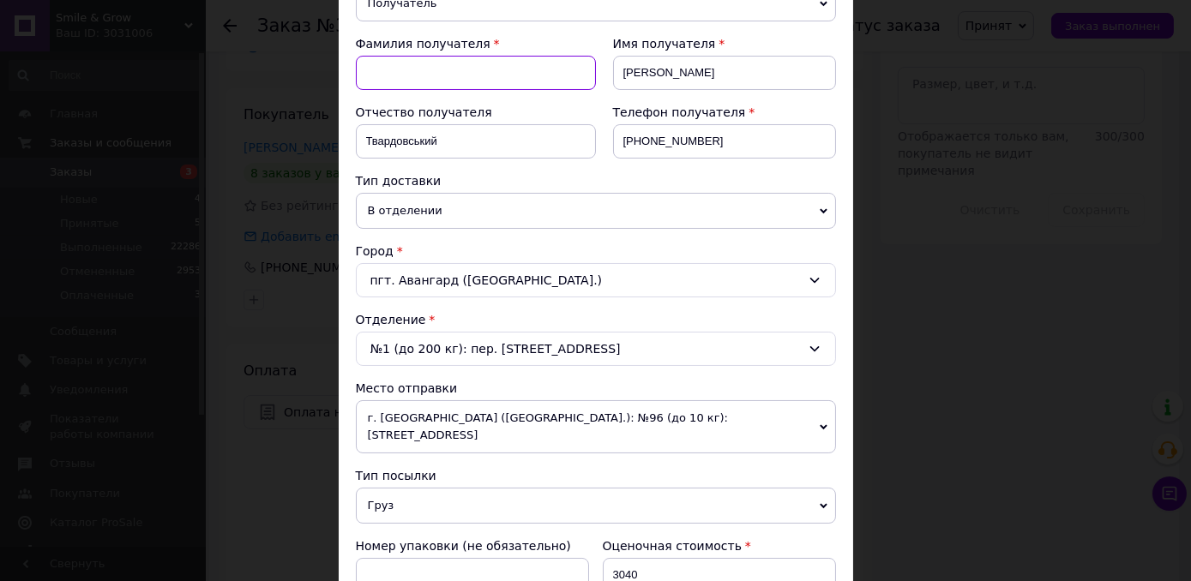  What do you see at coordinates (679, 112) in the screenshot?
I see `span: Телефон получателя` at bounding box center [679, 112].